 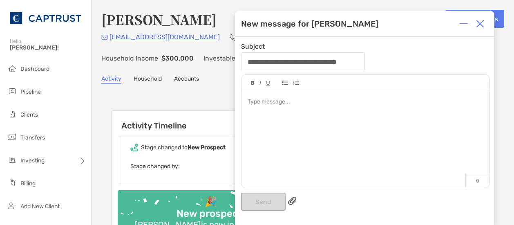 I want to click on label: Subject, so click(x=253, y=46).